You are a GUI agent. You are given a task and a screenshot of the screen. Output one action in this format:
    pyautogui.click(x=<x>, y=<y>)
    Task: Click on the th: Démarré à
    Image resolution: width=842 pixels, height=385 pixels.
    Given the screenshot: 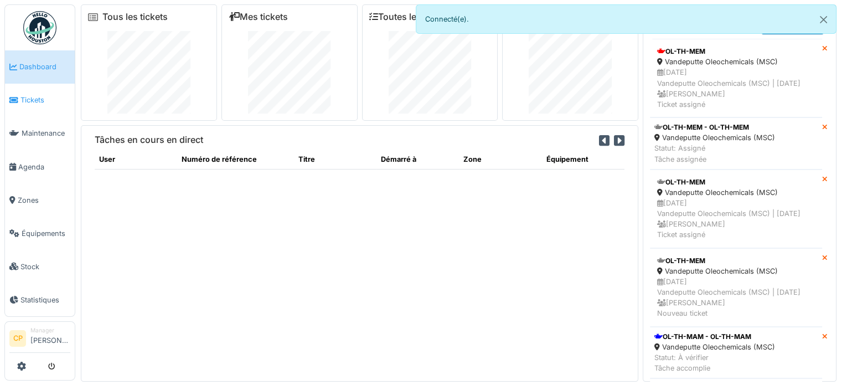 What is the action you would take?
    pyautogui.click(x=417, y=159)
    